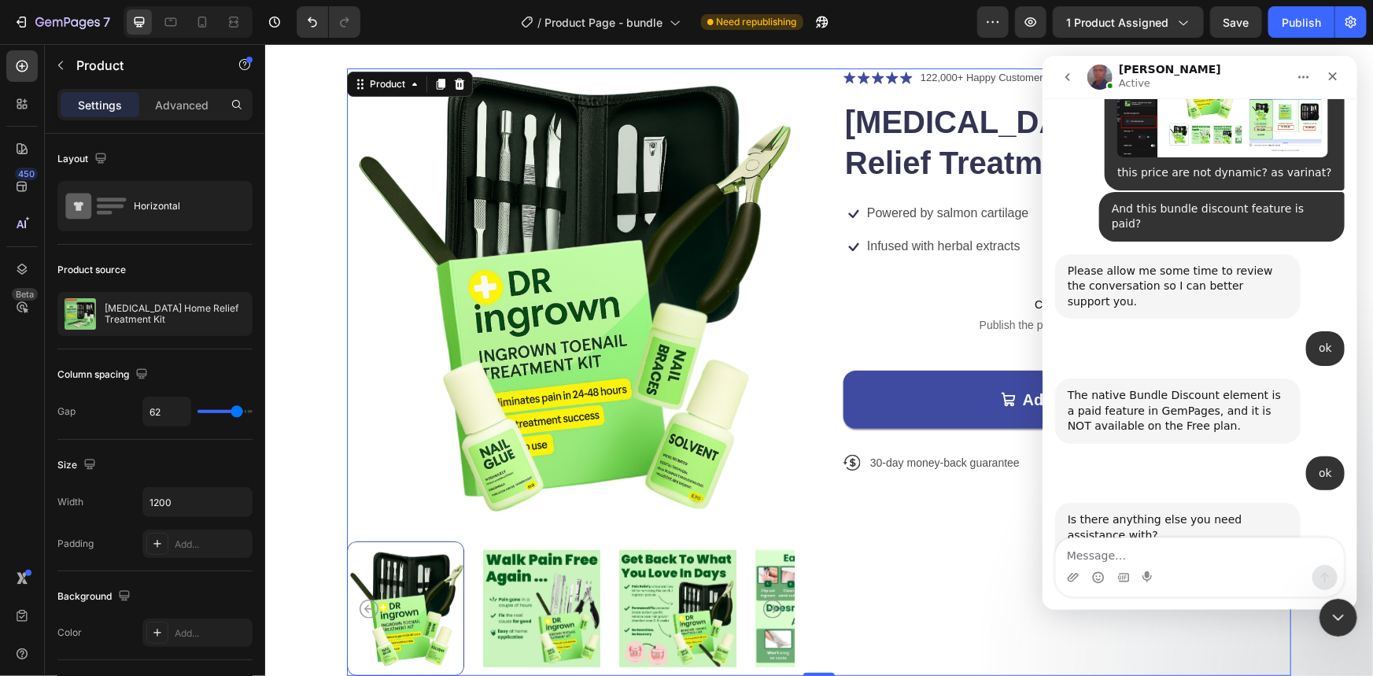 Image resolution: width=1373 pixels, height=676 pixels. Describe the element at coordinates (135, 471) in the screenshot. I see `div: Is there anything else you need assistance with?` at that location.